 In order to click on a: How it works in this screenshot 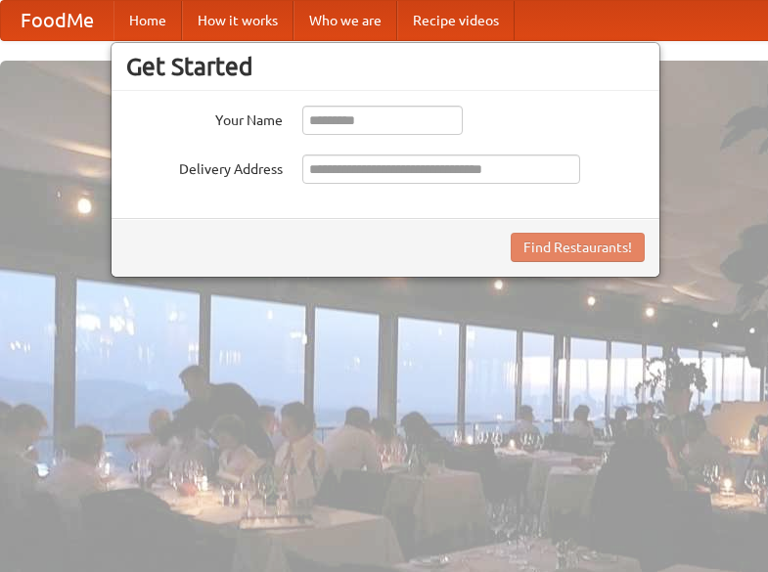, I will do `click(238, 21)`.